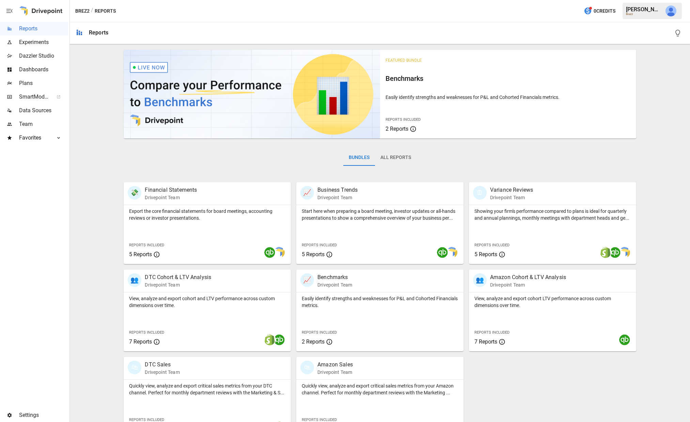  What do you see at coordinates (644, 14) in the screenshot?
I see `div: Brez2` at bounding box center [644, 14].